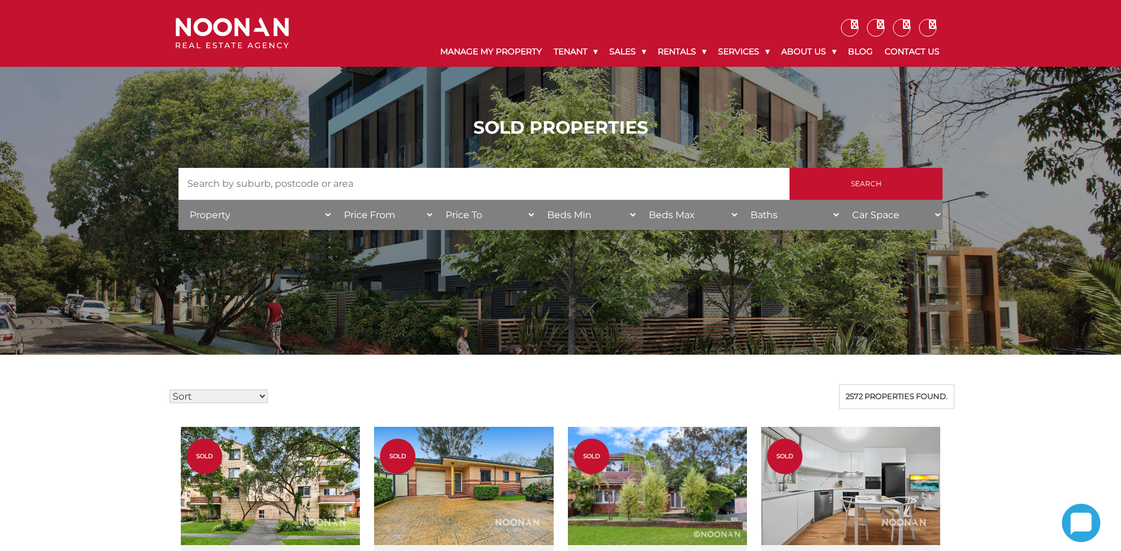 This screenshot has width=1121, height=551. What do you see at coordinates (861, 51) in the screenshot?
I see `a: Blog` at bounding box center [861, 51].